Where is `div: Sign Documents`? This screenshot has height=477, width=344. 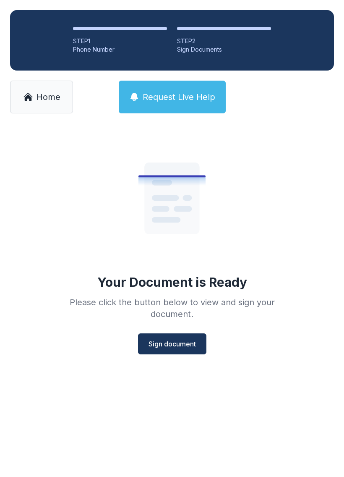 div: Sign Documents is located at coordinates (224, 50).